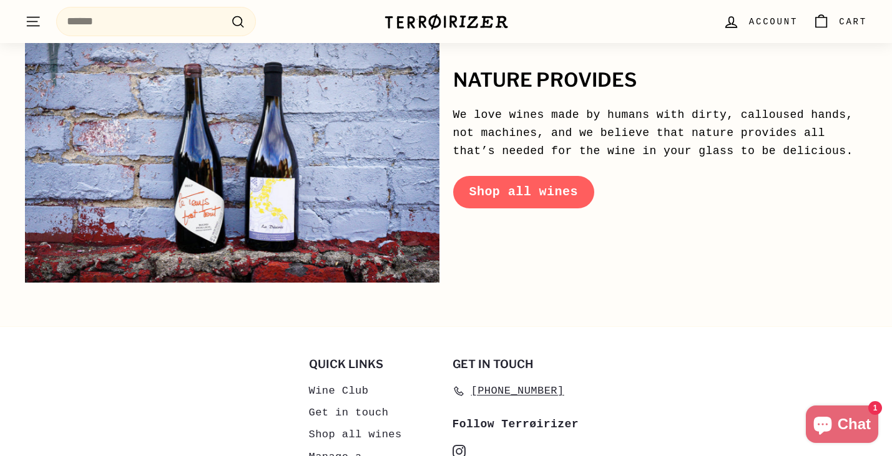  Describe the element at coordinates (774, 21) in the screenshot. I see `span: Account` at that location.